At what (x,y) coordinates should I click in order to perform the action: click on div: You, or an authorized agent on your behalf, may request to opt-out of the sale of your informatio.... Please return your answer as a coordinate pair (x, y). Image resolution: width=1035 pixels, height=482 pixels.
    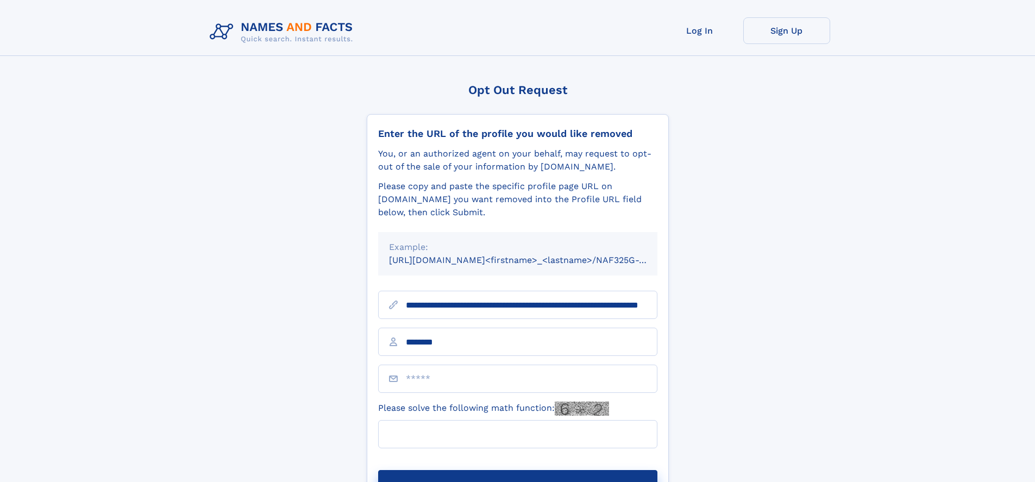
    Looking at the image, I should click on (518, 160).